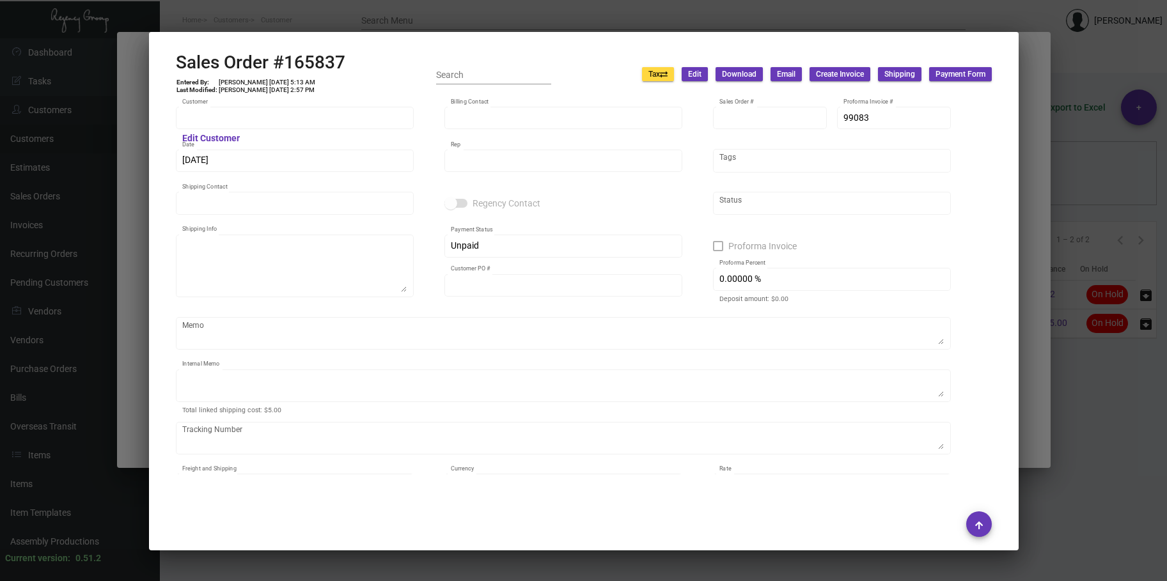 The width and height of the screenshot is (1167, 581). I want to click on span: Regency Contact, so click(506, 203).